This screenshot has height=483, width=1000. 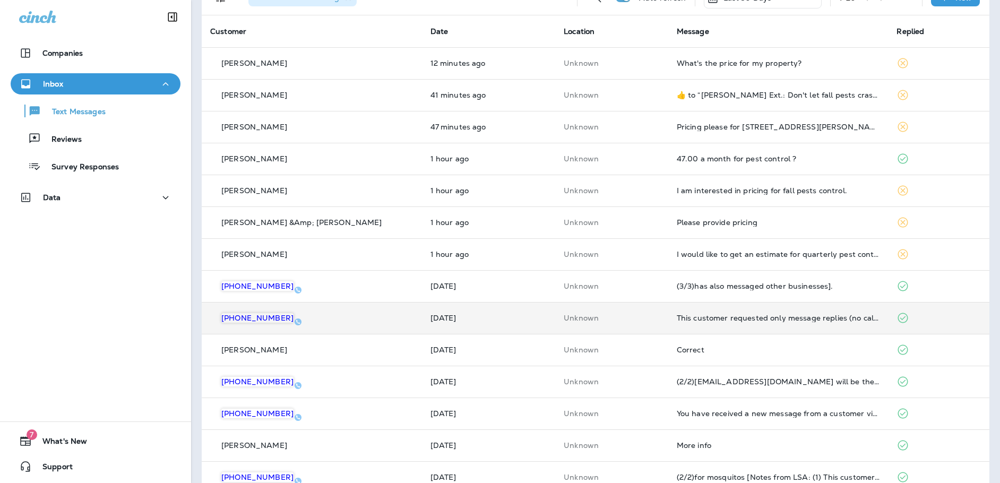 What do you see at coordinates (778, 350) in the screenshot?
I see `div: Correct` at bounding box center [778, 350].